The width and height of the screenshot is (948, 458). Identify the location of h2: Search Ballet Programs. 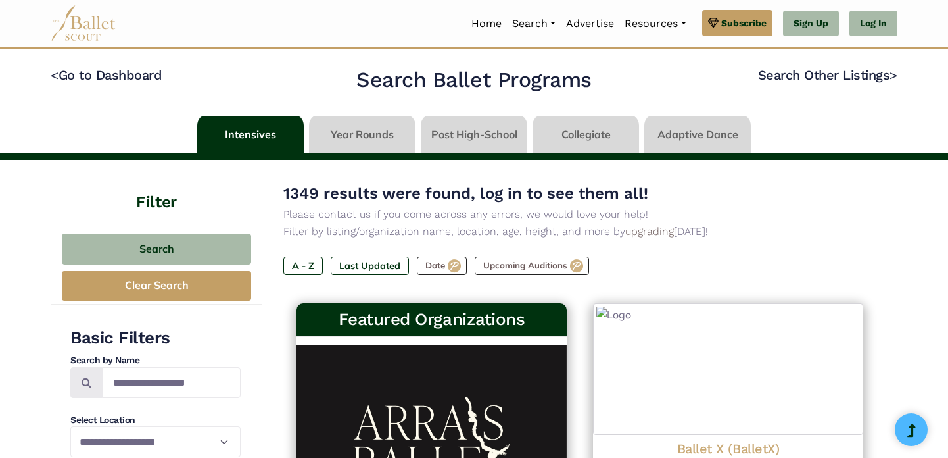
(474, 80).